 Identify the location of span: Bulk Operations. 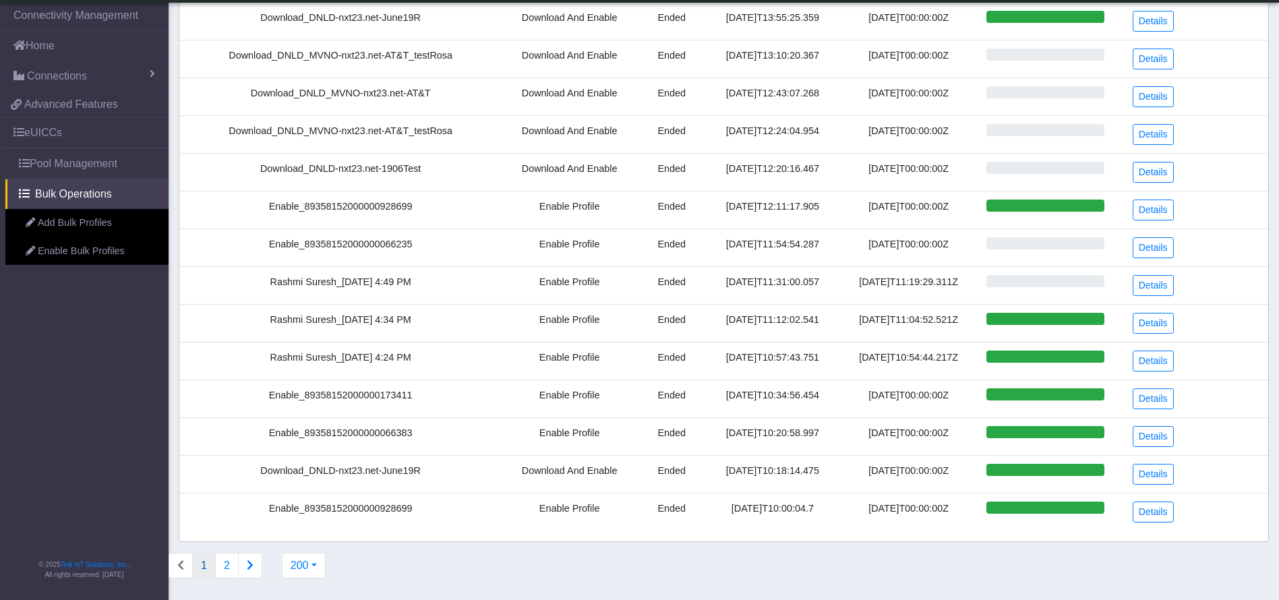
(74, 194).